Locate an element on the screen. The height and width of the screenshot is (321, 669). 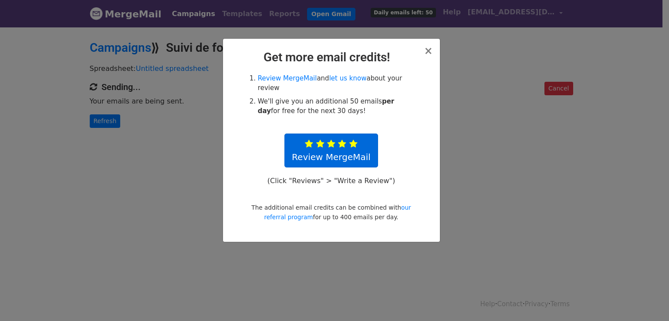
a: our referral program is located at coordinates (337, 213).